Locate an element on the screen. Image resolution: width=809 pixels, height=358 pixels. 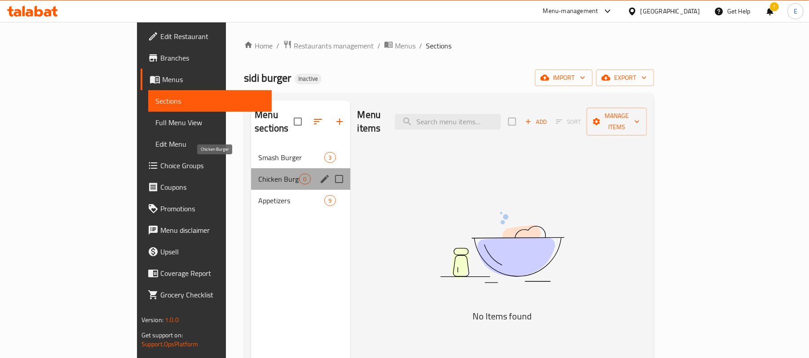
a: Choice Groups is located at coordinates (206, 166).